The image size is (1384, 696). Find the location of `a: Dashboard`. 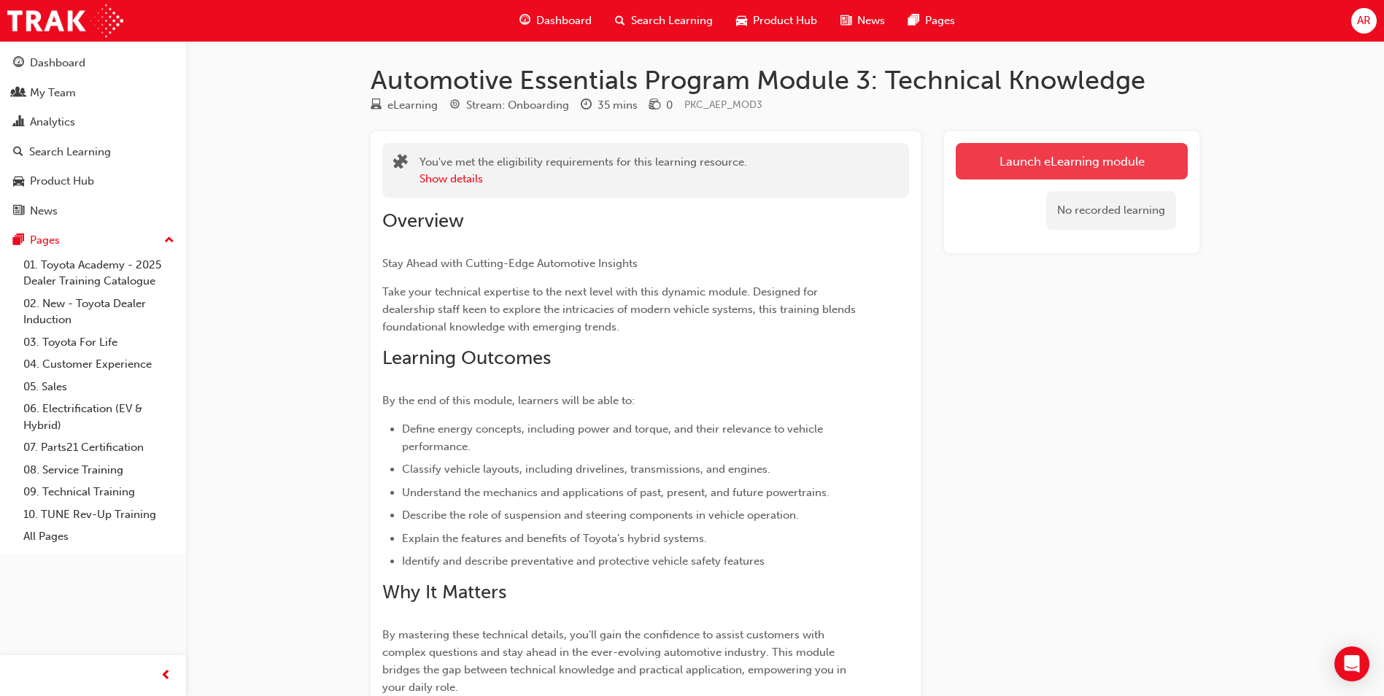

a: Dashboard is located at coordinates (93, 63).